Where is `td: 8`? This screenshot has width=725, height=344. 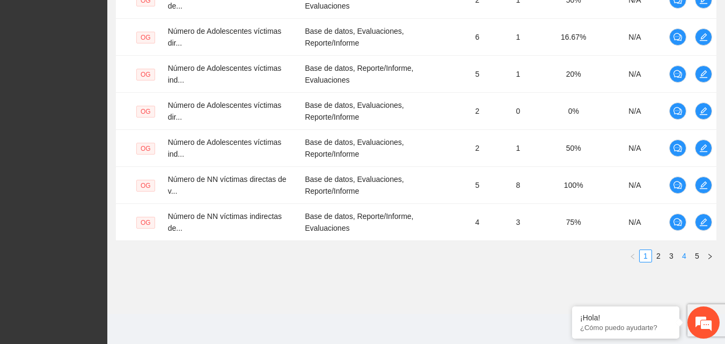 td: 8 is located at coordinates (518, 185).